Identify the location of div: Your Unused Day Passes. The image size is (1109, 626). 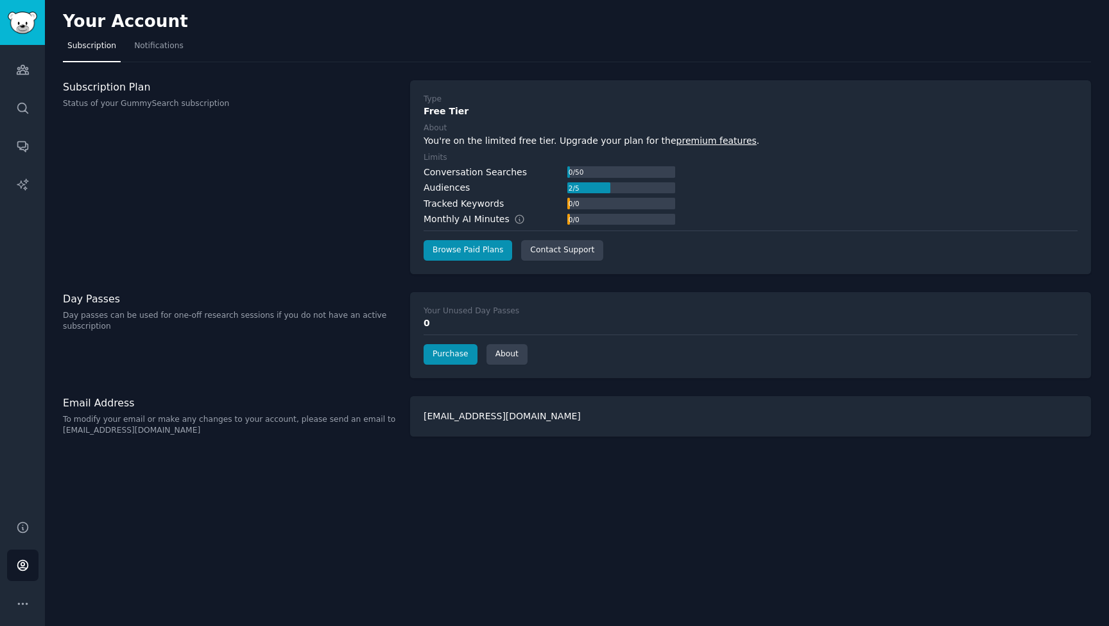
(471, 311).